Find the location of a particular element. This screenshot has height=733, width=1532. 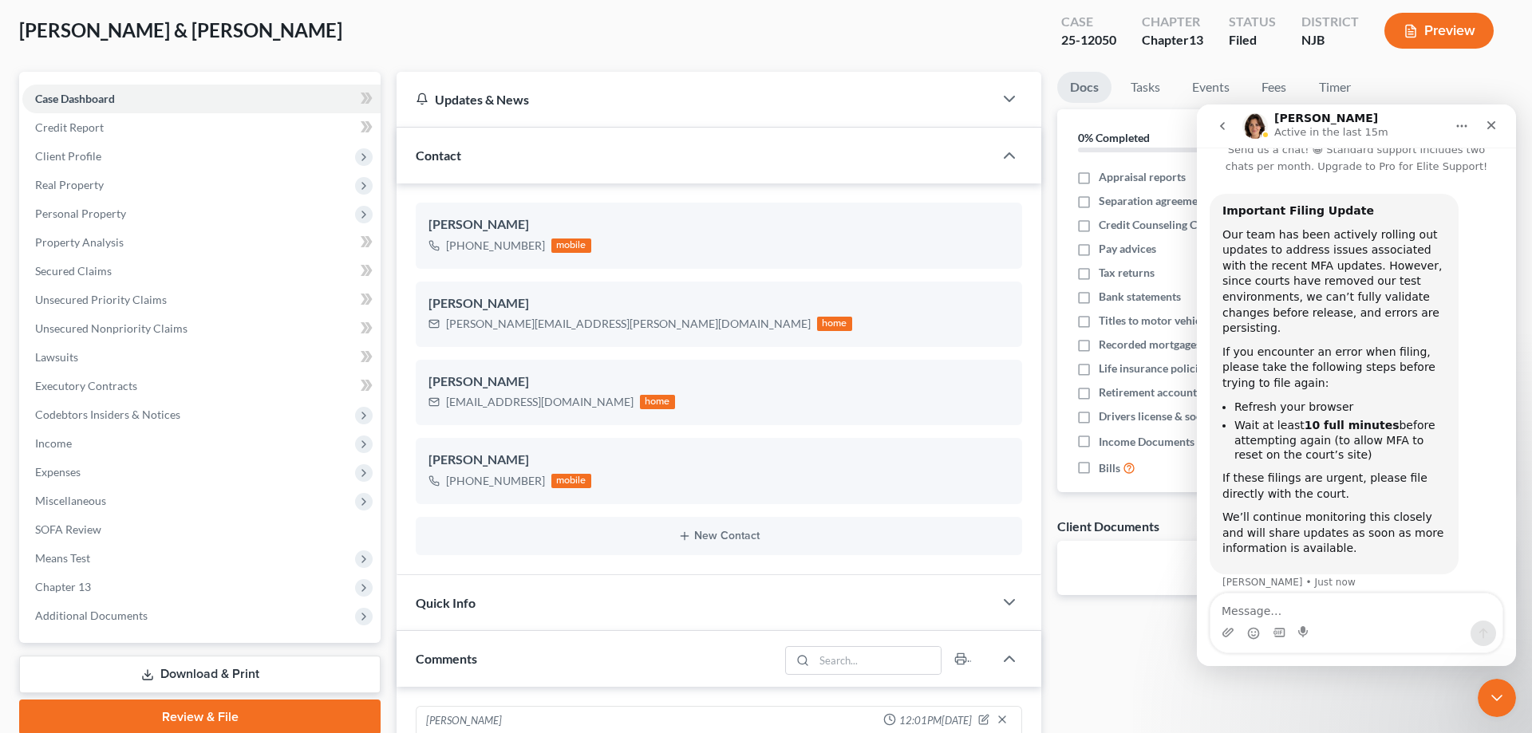

button: Gif picker is located at coordinates (82, 528).